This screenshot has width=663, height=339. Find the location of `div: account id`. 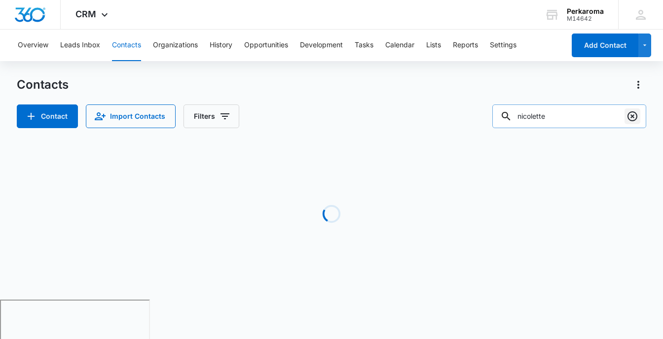

div: account id is located at coordinates (585, 19).